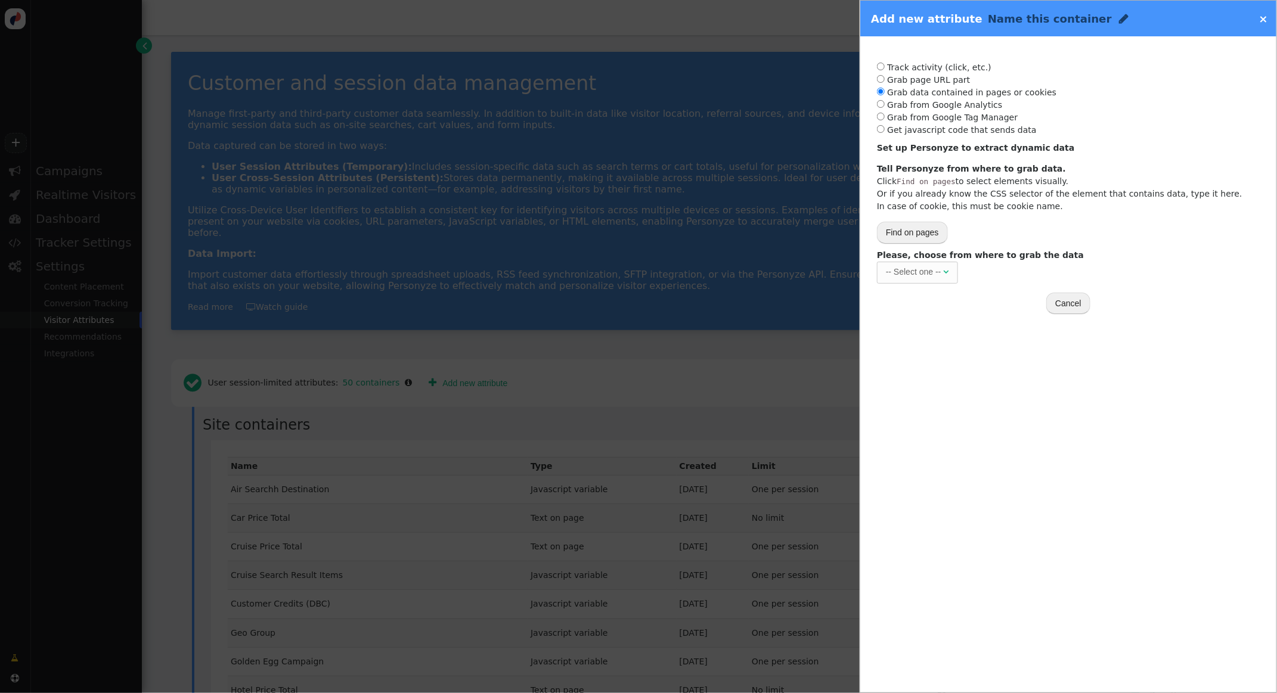 This screenshot has height=693, width=1277. I want to click on tt: Find on pages, so click(926, 181).